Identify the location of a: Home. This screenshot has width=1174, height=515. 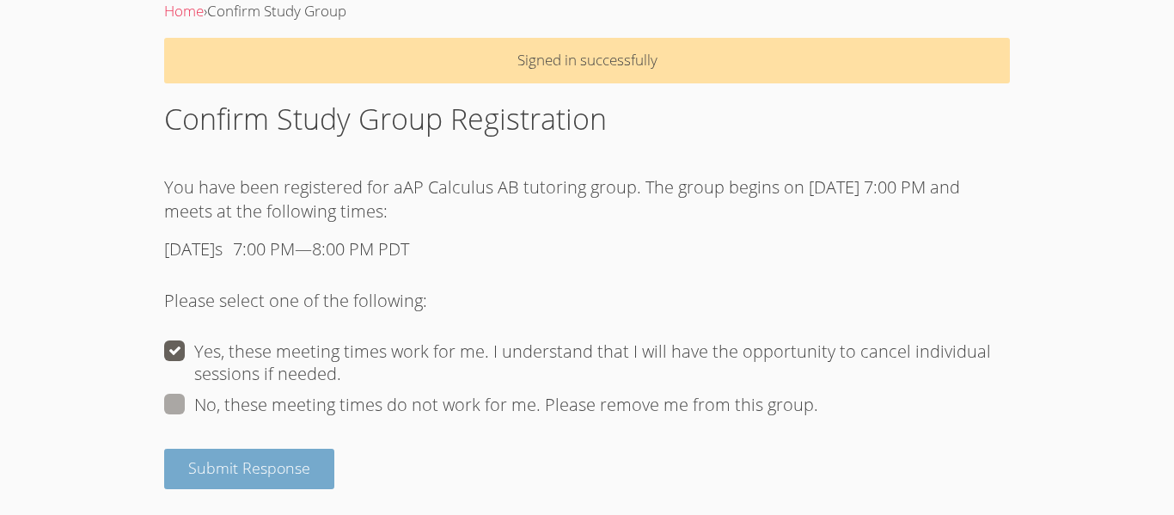
(184, 10).